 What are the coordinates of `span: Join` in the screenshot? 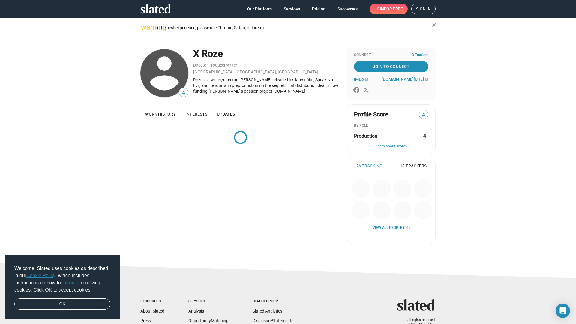 It's located at (389, 9).